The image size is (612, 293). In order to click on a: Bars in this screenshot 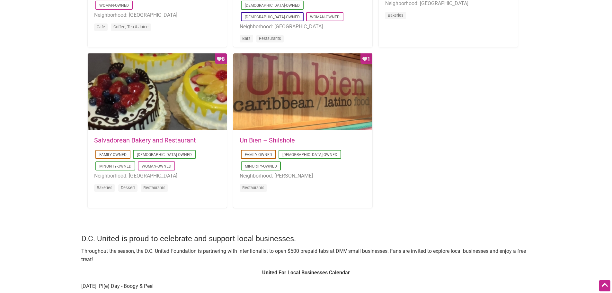, I will do `click(246, 38)`.